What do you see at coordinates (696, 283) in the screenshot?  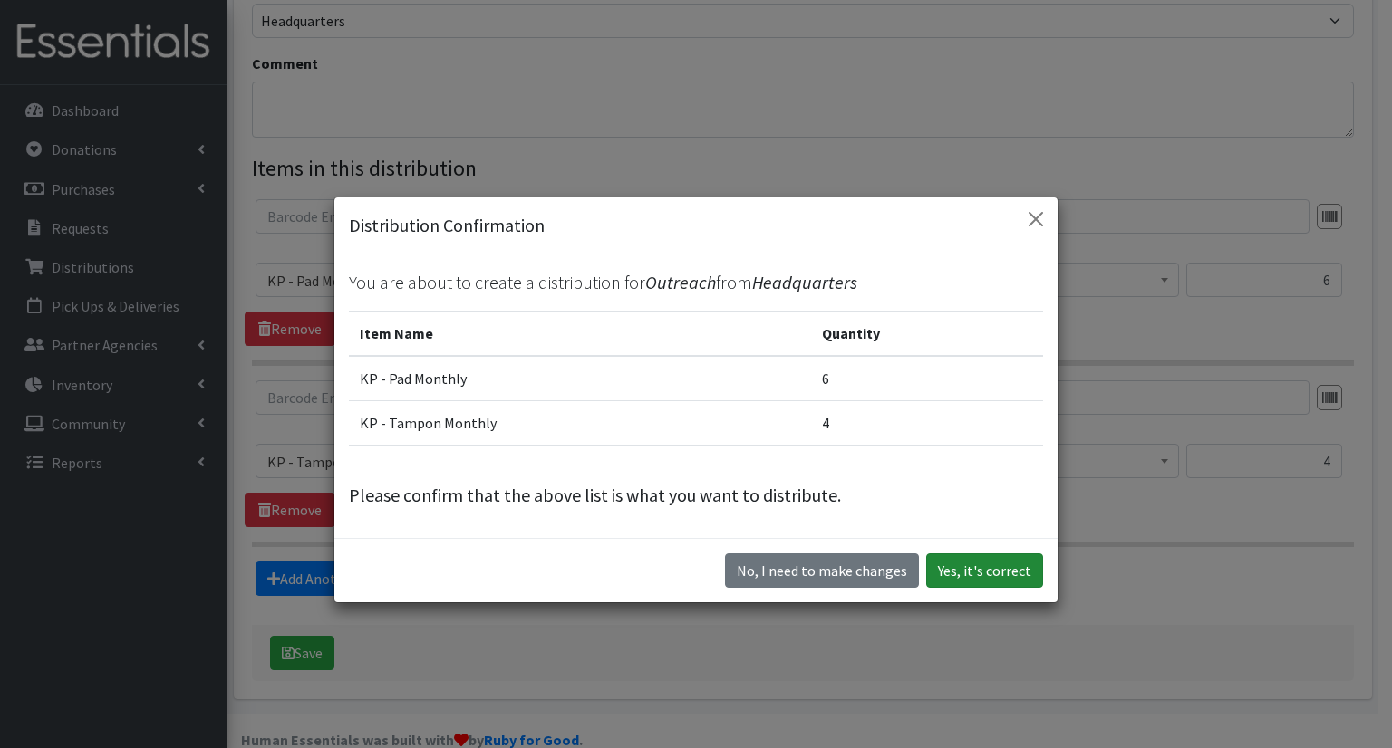 I see `p: You are about to create a distribution for from` at bounding box center [696, 283].